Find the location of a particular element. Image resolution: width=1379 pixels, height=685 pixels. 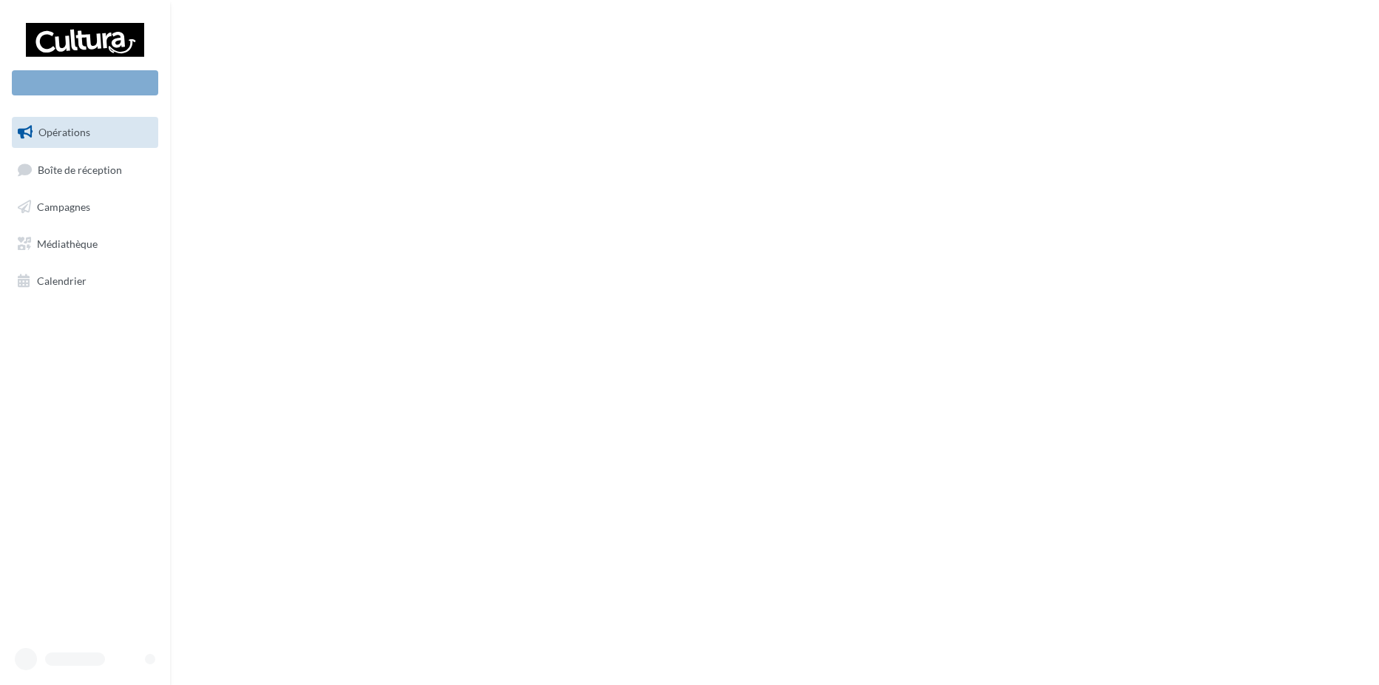

span: Médiathèque is located at coordinates (67, 243).